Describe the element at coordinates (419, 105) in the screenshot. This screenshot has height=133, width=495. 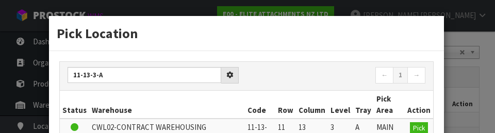
I see `th: Action` at that location.